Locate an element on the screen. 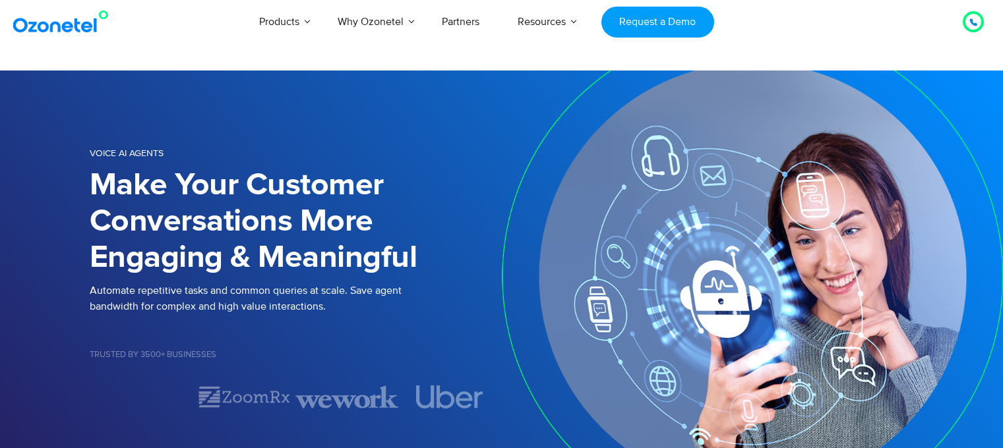  span: Voice AI Agents is located at coordinates (127, 153).